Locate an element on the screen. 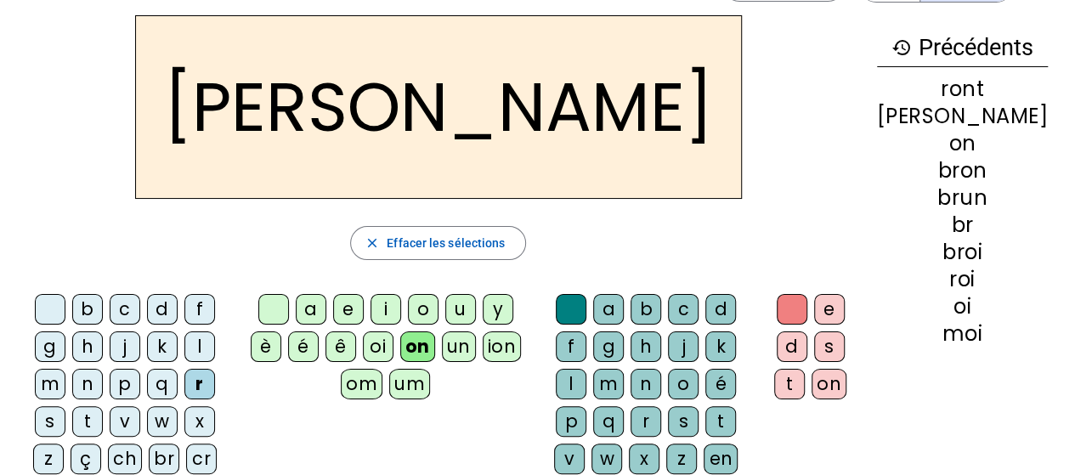  div: ch is located at coordinates (125, 459).